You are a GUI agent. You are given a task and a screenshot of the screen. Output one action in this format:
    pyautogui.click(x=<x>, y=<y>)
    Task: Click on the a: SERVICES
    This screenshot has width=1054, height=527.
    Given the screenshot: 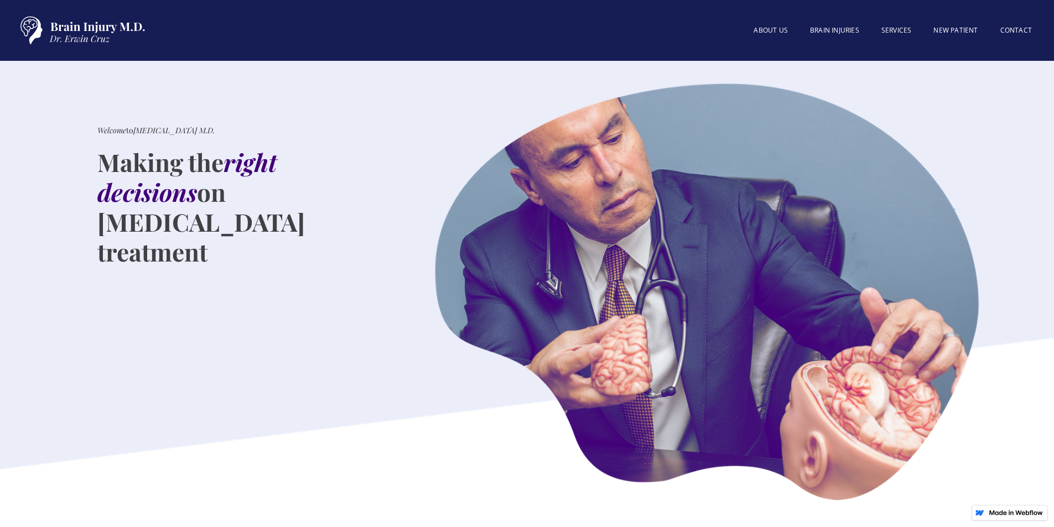 What is the action you would take?
    pyautogui.click(x=897, y=30)
    